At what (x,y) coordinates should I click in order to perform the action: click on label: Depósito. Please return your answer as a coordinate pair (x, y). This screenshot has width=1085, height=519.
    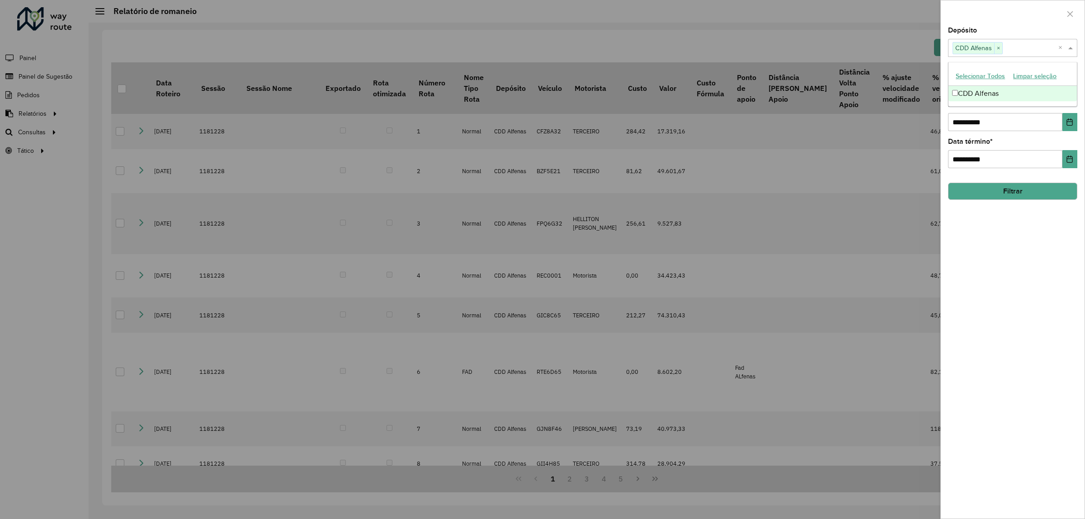
    Looking at the image, I should click on (963, 30).